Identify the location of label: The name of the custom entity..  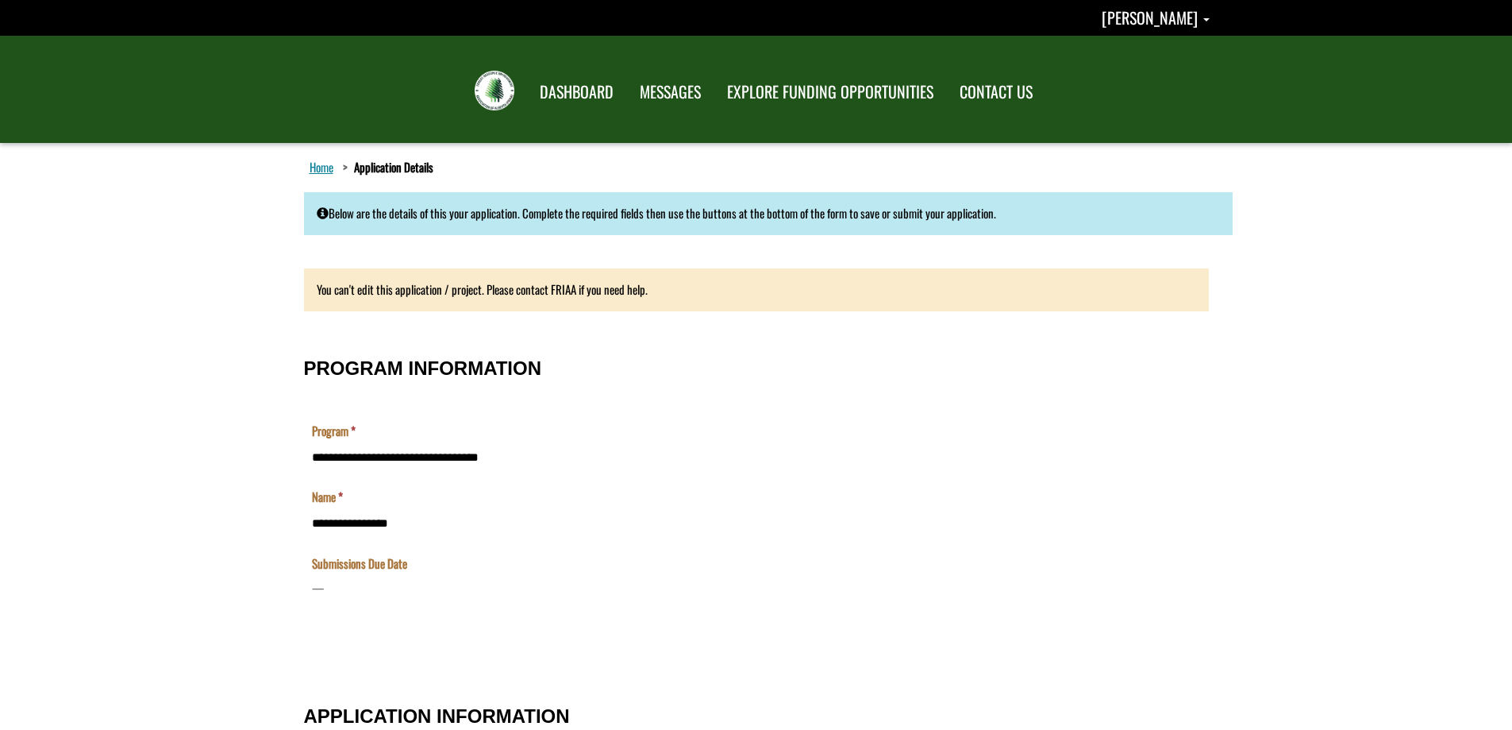
(19, 74).